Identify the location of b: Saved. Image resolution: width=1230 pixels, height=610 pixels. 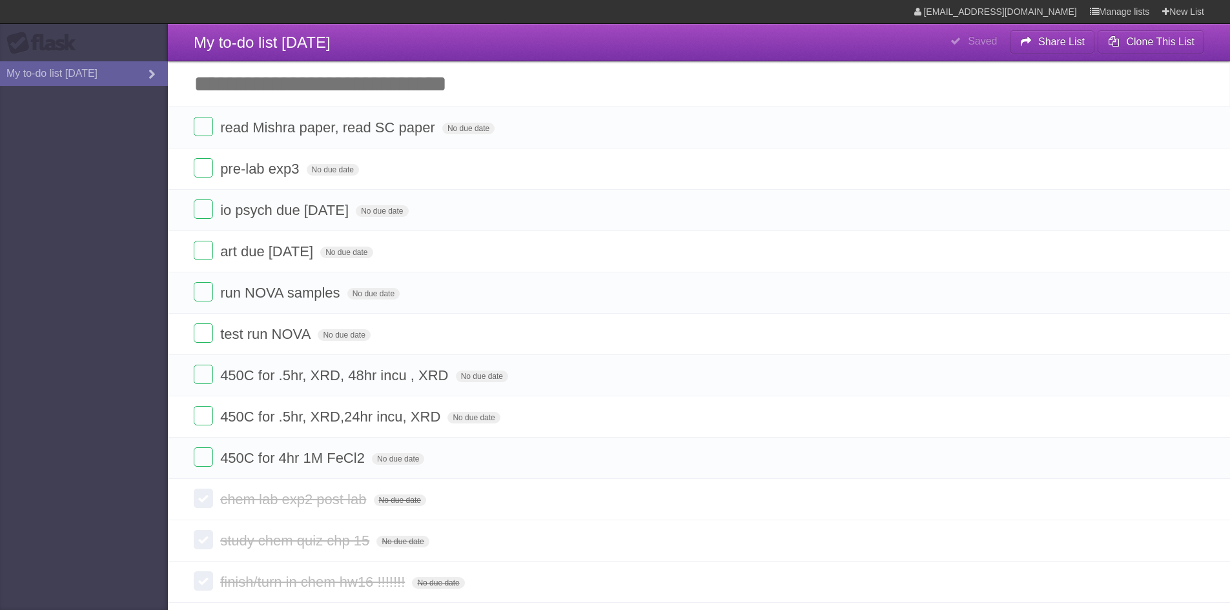
(982, 41).